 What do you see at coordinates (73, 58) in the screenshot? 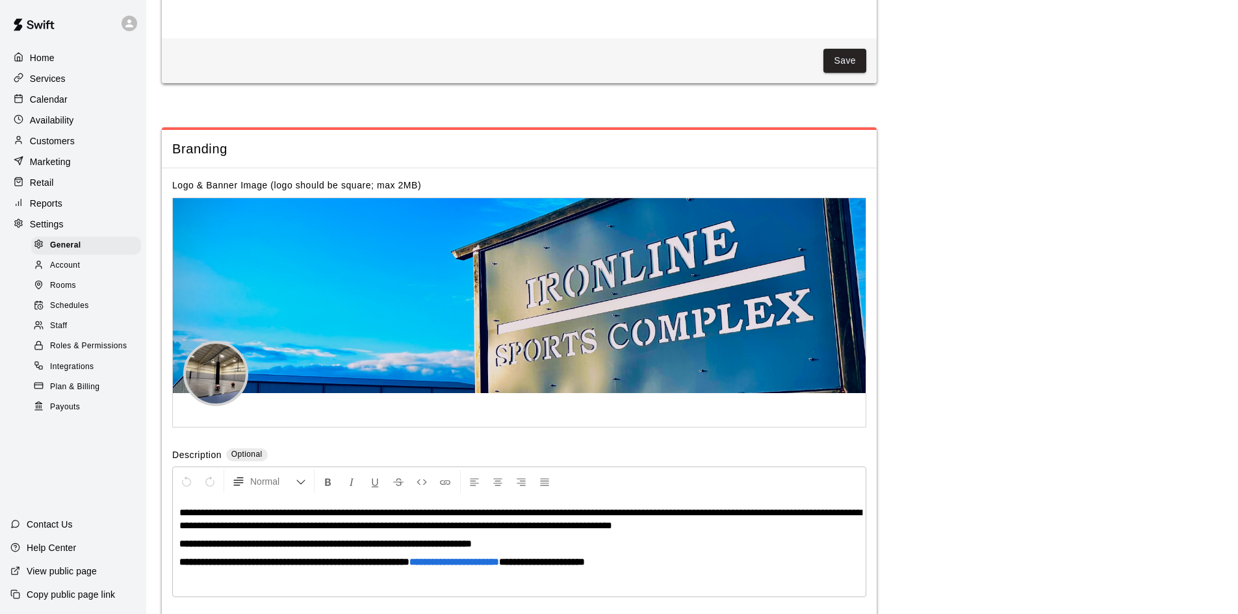
I see `a: Home` at bounding box center [73, 58].